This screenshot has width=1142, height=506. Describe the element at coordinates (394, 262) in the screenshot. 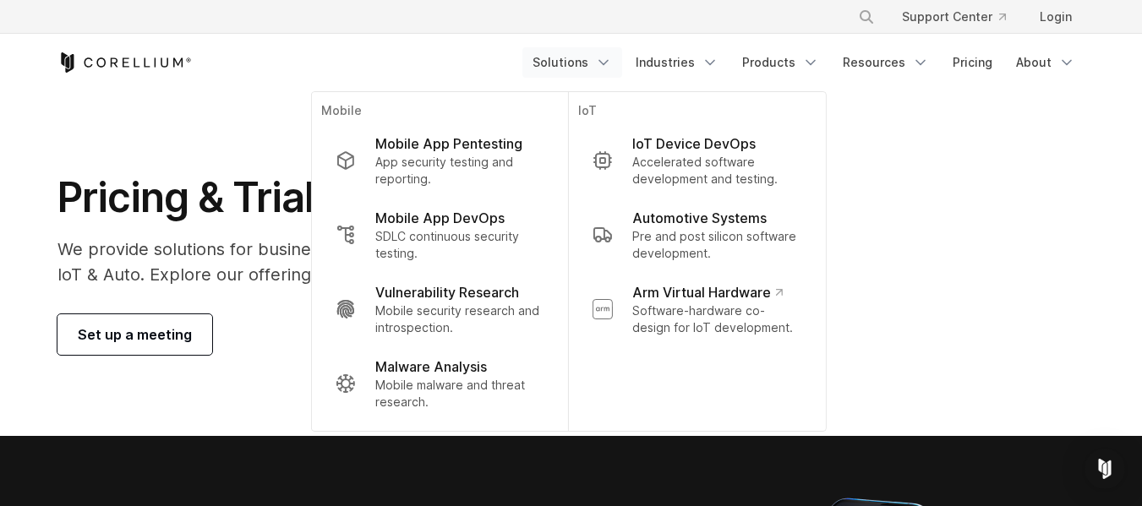

I see `p: We provide solutions for businesses, research teams, community individuals, and IoT & Auto. Explo...` at that location.